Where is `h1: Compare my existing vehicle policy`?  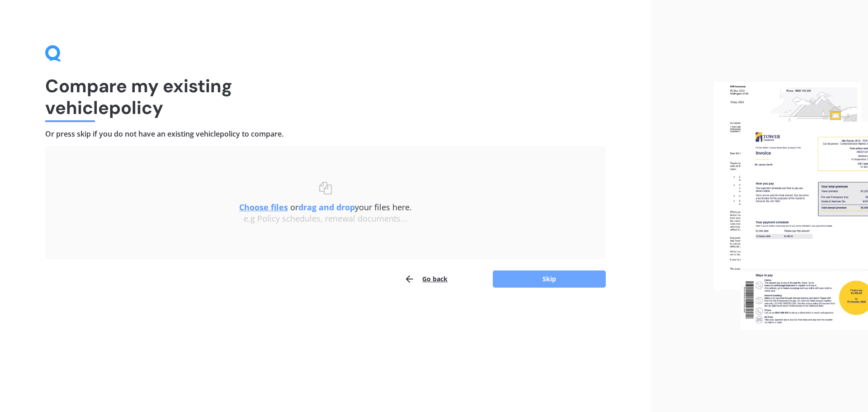 h1: Compare my existing vehicle policy is located at coordinates (325, 97).